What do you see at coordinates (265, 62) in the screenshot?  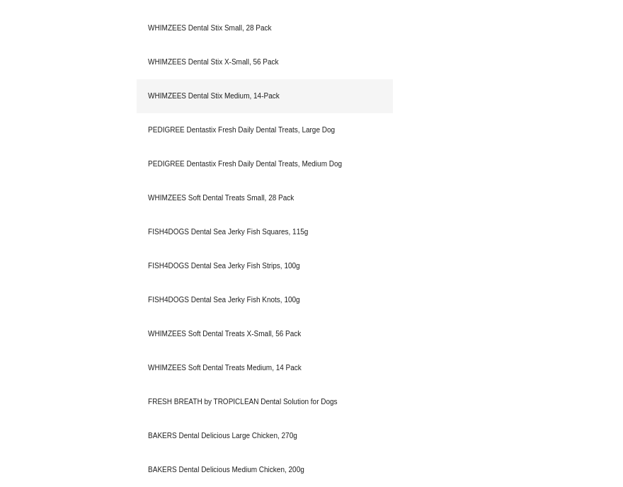 I see `div: WHIMZEES Dental Stix X-Small, 56 Pack` at bounding box center [265, 62].